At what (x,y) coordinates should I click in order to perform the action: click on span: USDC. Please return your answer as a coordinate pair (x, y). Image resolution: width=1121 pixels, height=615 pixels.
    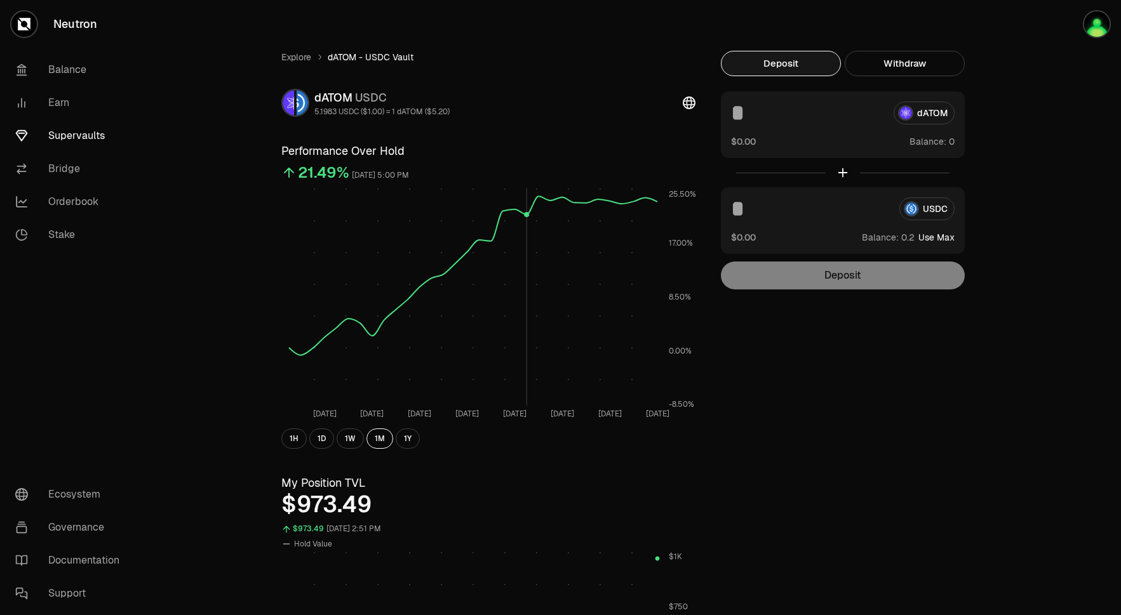
    Looking at the image, I should click on (371, 97).